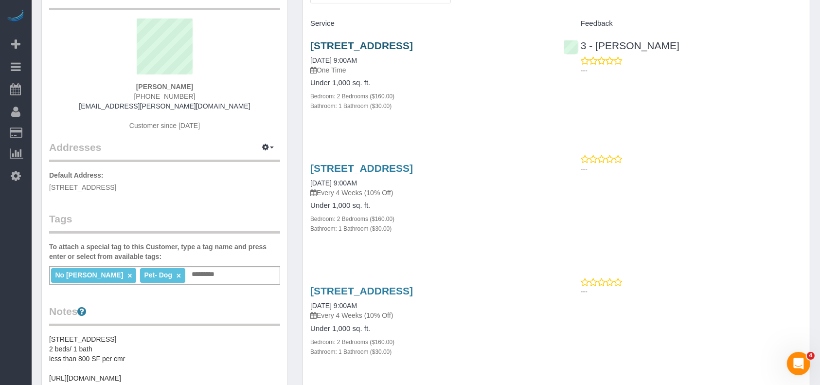 Image resolution: width=820 pixels, height=385 pixels. What do you see at coordinates (164, 222) in the screenshot?
I see `legend: Tags` at bounding box center [164, 222].